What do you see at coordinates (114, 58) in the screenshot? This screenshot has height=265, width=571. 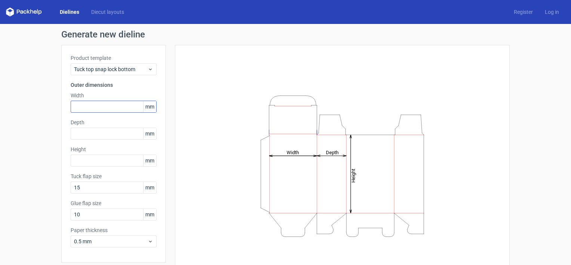 I see `label: Product template` at bounding box center [114, 58].